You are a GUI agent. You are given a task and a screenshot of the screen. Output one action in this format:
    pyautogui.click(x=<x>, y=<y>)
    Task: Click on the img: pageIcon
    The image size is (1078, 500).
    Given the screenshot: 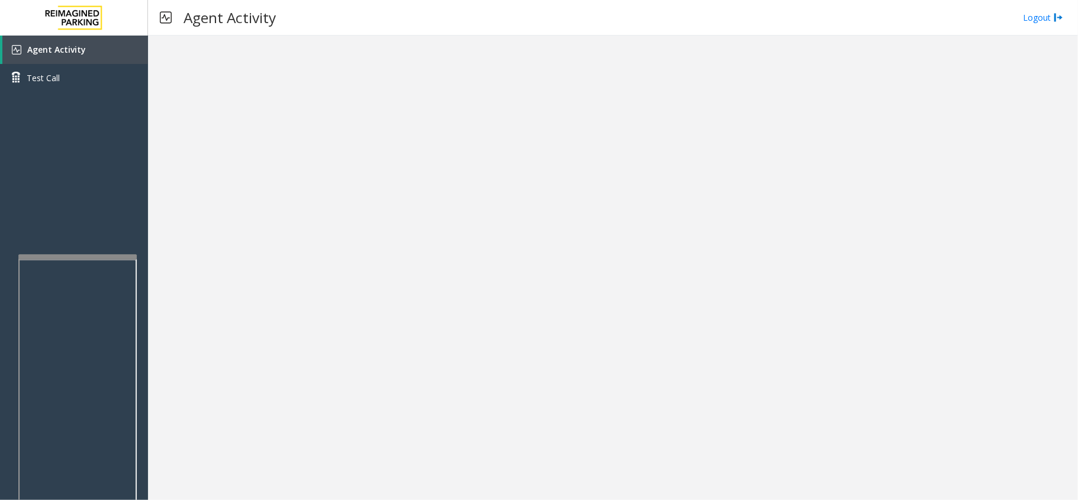 What is the action you would take?
    pyautogui.click(x=166, y=17)
    